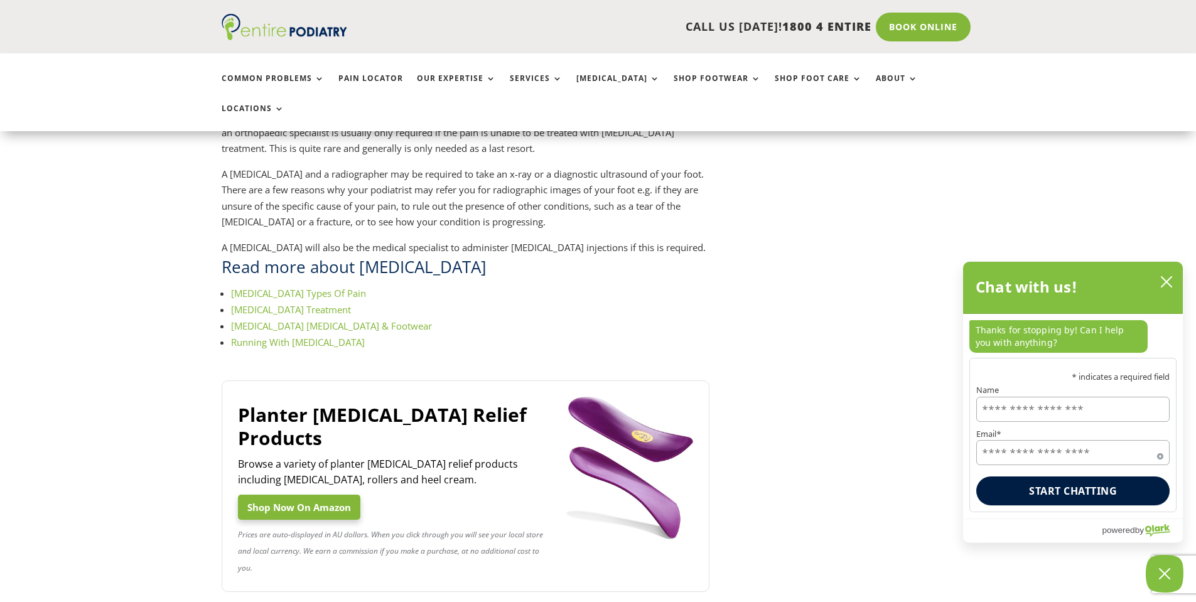 This screenshot has width=1196, height=602. What do you see at coordinates (629, 468) in the screenshot?
I see `img: Planter Fasciitis Relief Products` at bounding box center [629, 468].